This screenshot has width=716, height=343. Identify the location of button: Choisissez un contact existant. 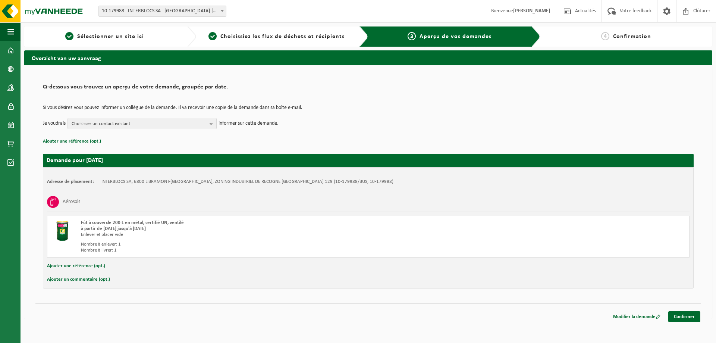
(142, 123).